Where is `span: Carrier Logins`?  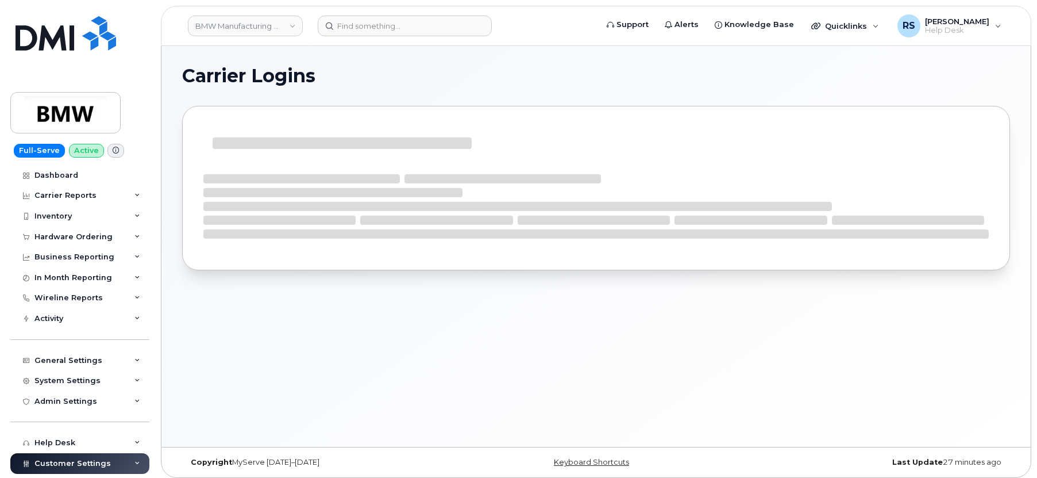 span: Carrier Logins is located at coordinates (249, 76).